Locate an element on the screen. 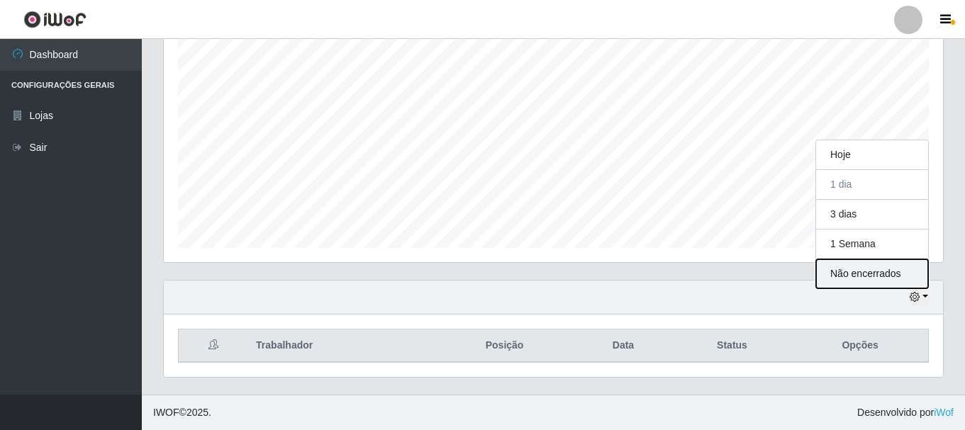  th: Opções is located at coordinates (860, 346).